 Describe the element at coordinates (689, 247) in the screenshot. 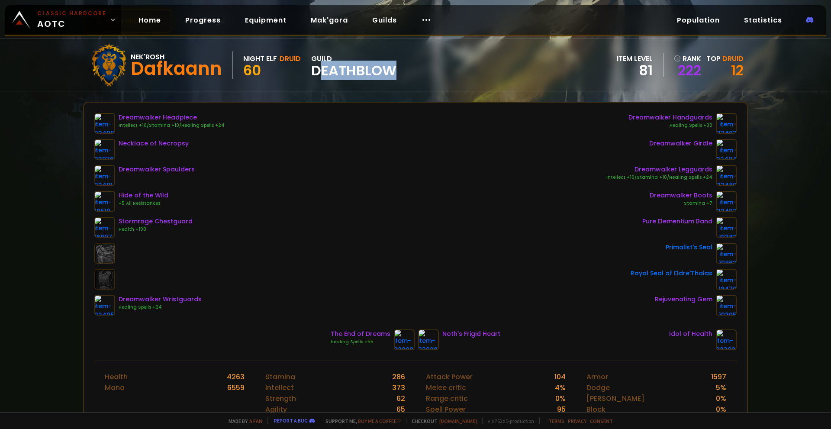

I see `div: Primalist's Seal` at that location.